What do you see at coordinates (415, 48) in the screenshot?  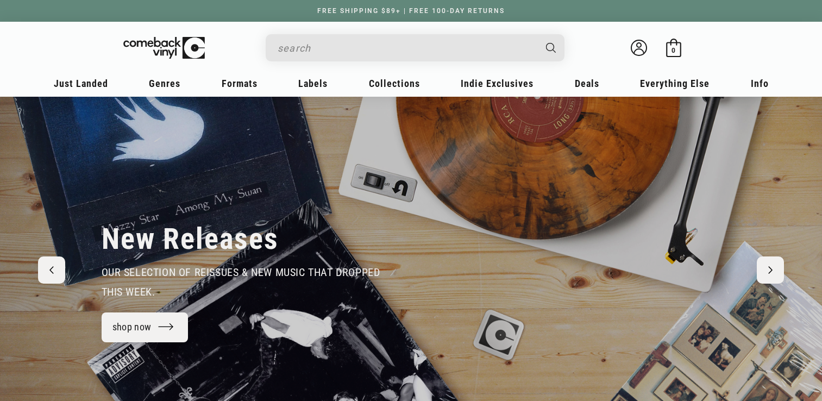 I see `div: Search` at bounding box center [415, 48].